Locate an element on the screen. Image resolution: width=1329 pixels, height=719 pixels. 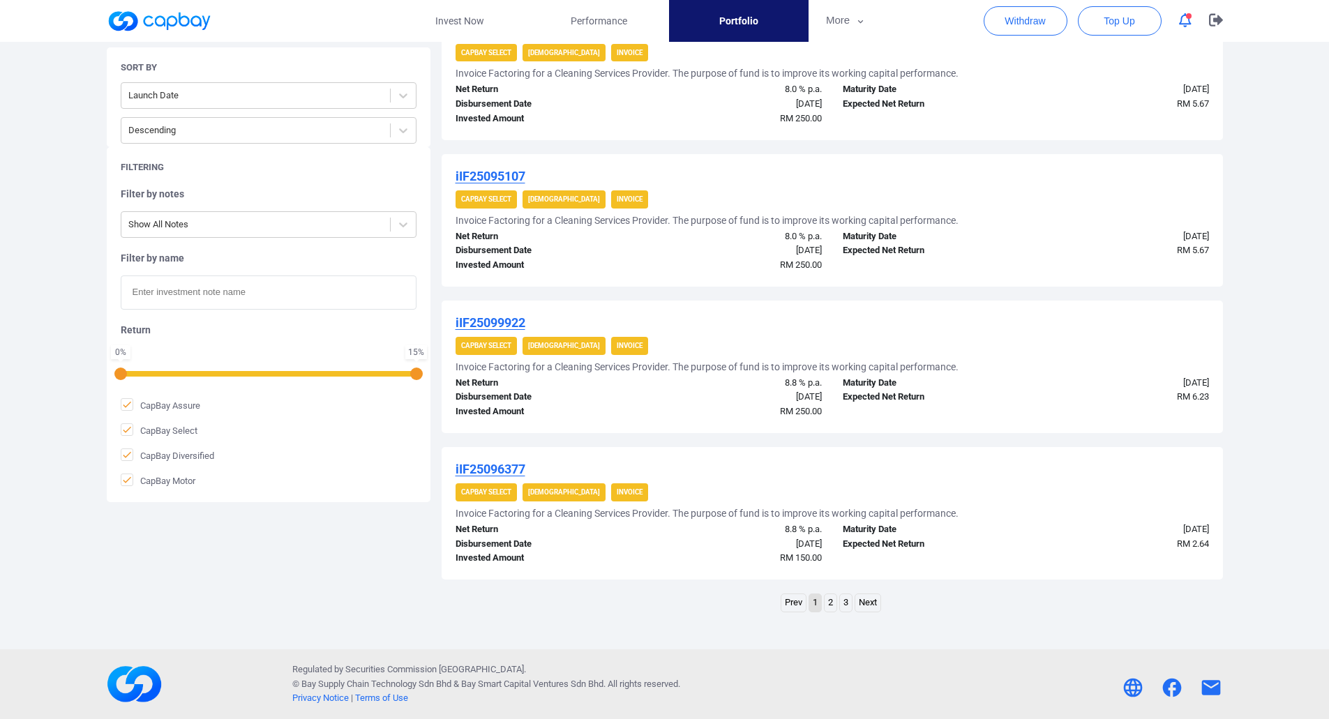
span: Portfolio is located at coordinates (739, 21).